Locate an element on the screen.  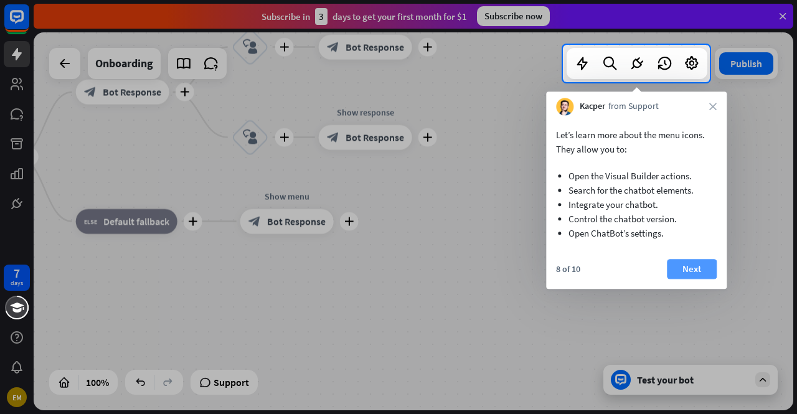
li: Integrate your chatbot. is located at coordinates (637, 204).